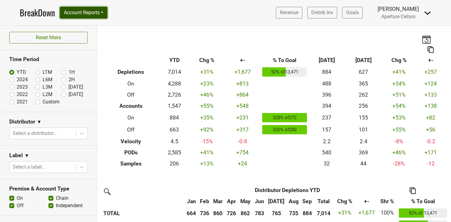  What do you see at coordinates (399, 141) in the screenshot?
I see `td: -8 %` at bounding box center [399, 141].